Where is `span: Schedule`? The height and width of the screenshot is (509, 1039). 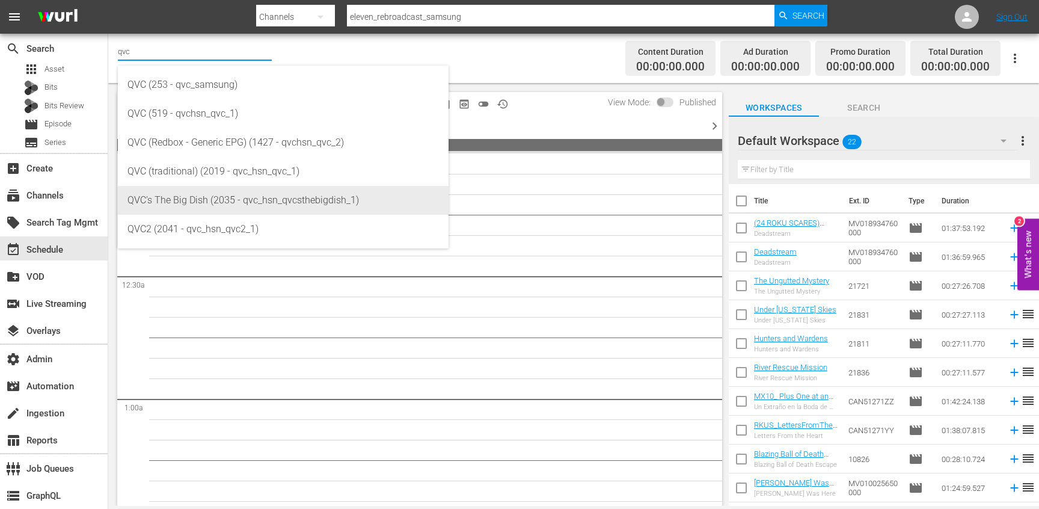 span: Schedule is located at coordinates (13, 250).